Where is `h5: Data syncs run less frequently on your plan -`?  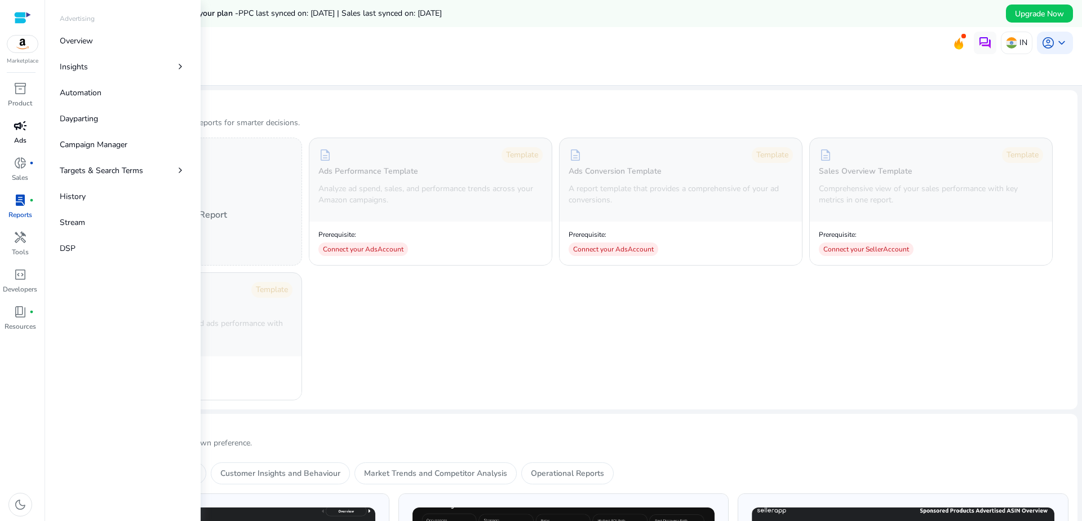 h5: Data syncs run less frequently on your plan - is located at coordinates (258, 14).